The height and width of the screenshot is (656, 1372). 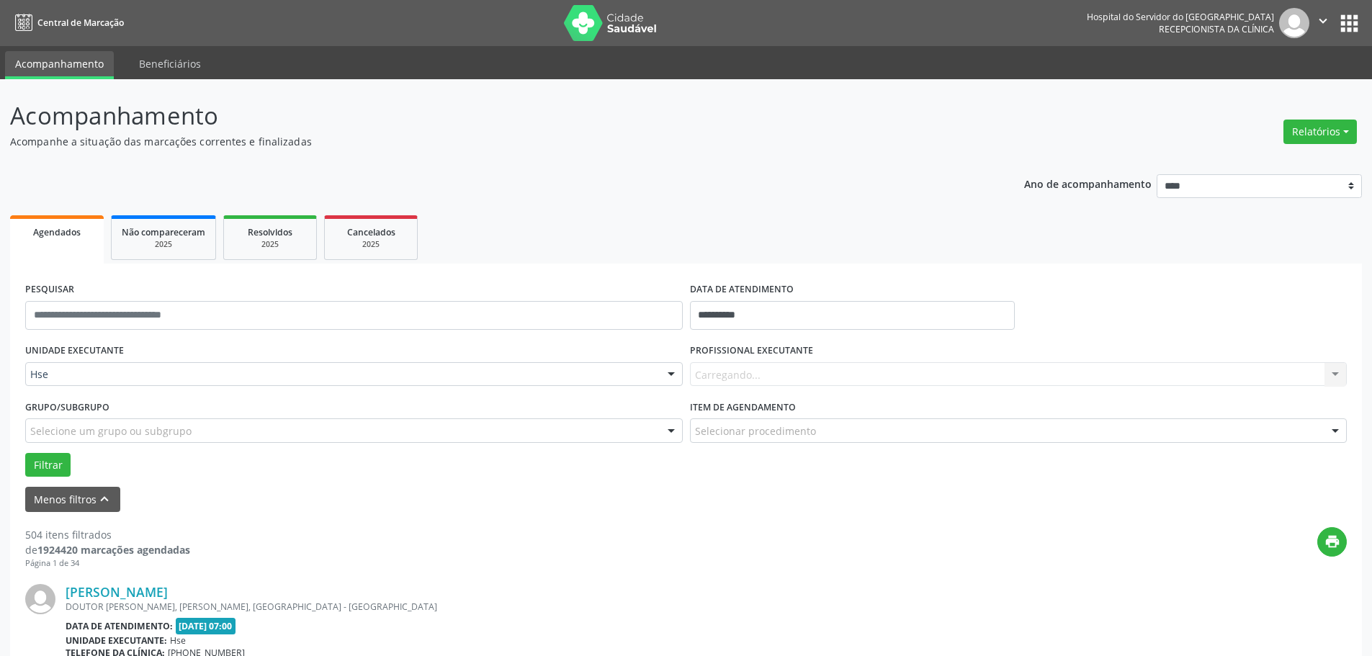 What do you see at coordinates (57, 232) in the screenshot?
I see `span: Agendados` at bounding box center [57, 232].